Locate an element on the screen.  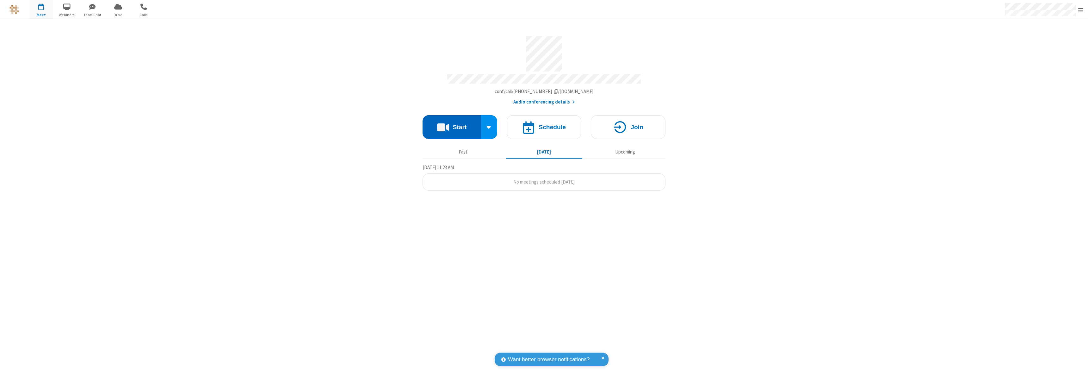
button: Join is located at coordinates (628, 127).